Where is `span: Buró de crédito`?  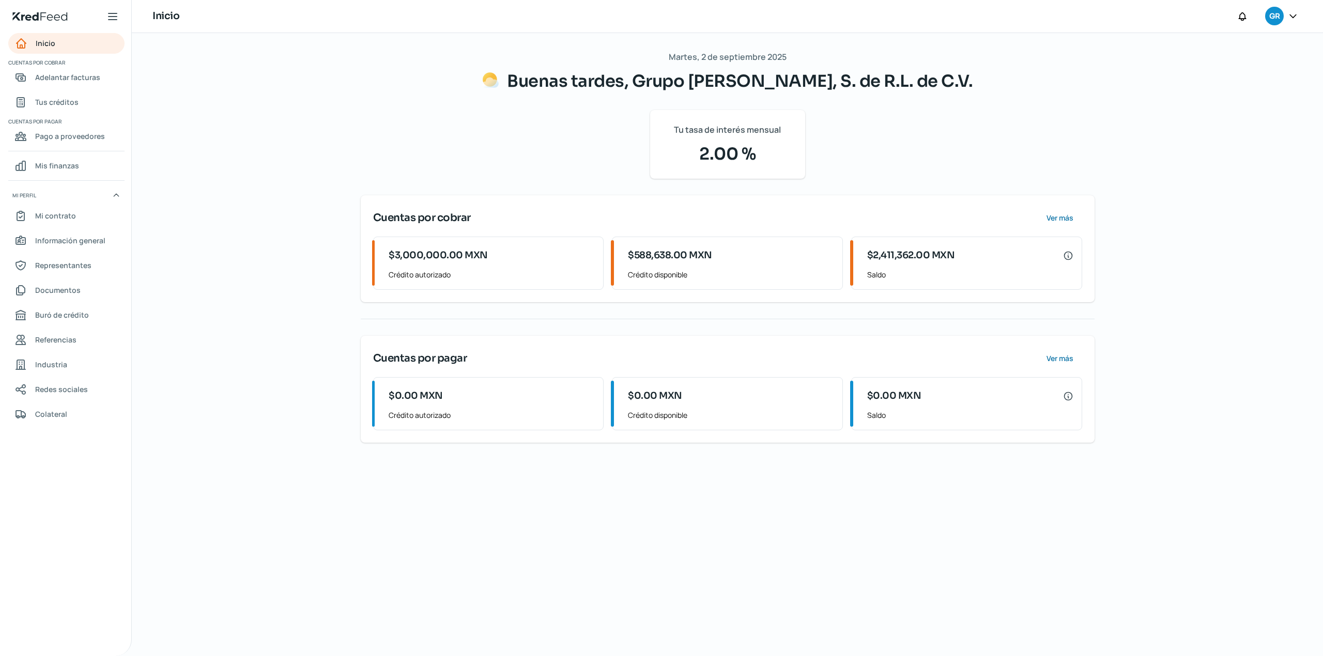 span: Buró de crédito is located at coordinates (62, 315).